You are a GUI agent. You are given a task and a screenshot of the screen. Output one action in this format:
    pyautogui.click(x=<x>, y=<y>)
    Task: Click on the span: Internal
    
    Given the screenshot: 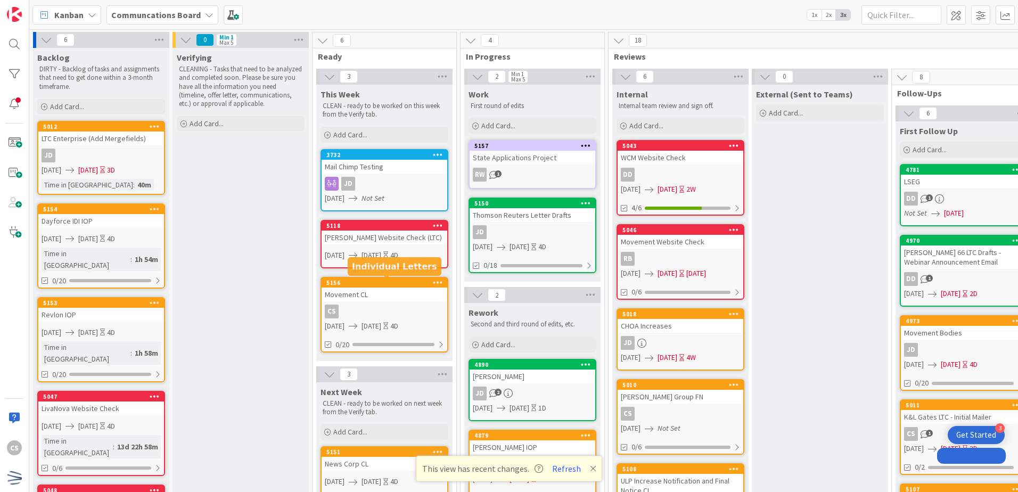 What is the action you would take?
    pyautogui.click(x=632, y=94)
    